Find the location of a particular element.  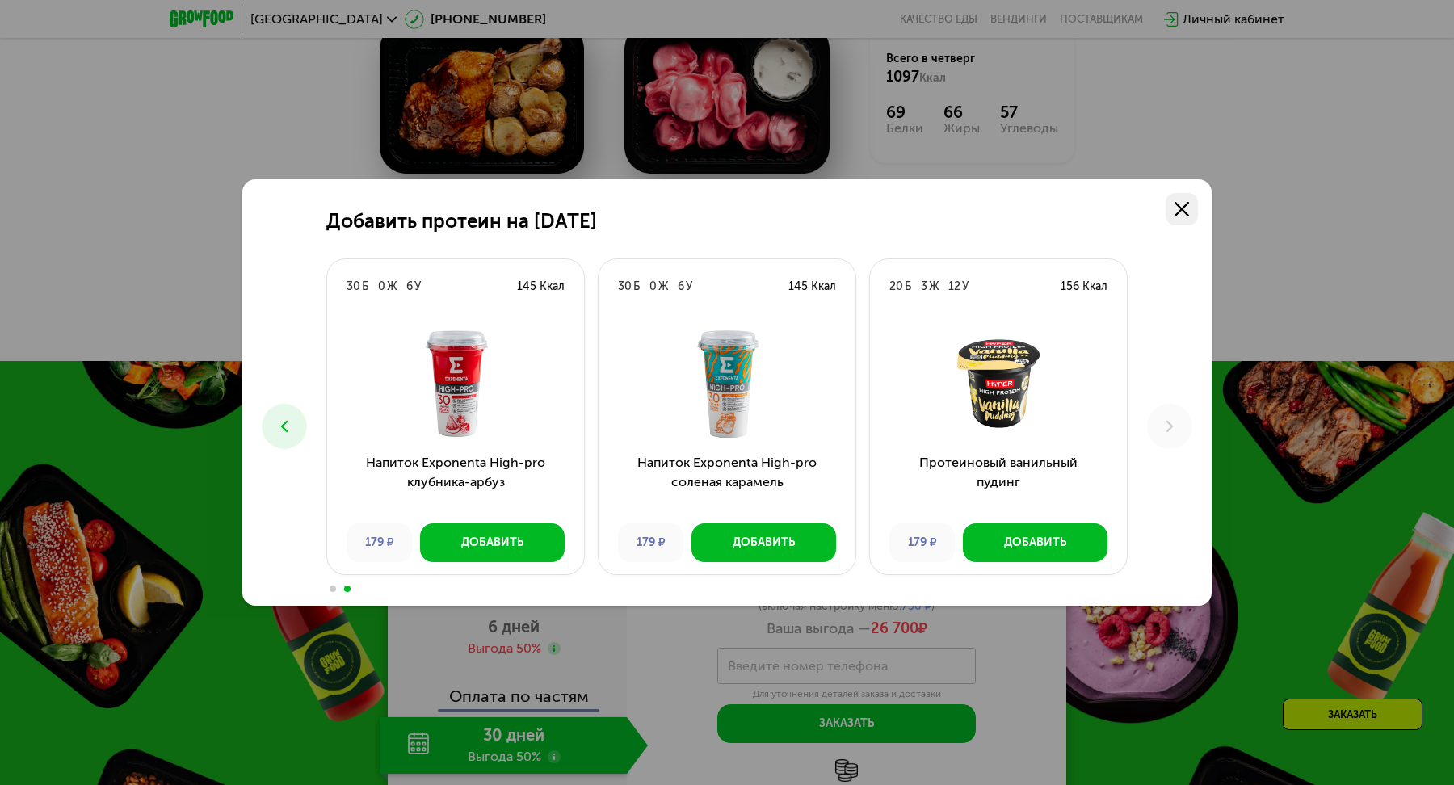

div: 12 is located at coordinates (954, 287).